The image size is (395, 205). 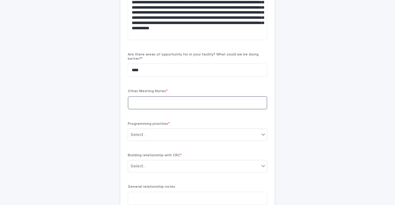 What do you see at coordinates (151, 187) in the screenshot?
I see `span: General relationship notes` at bounding box center [151, 187].